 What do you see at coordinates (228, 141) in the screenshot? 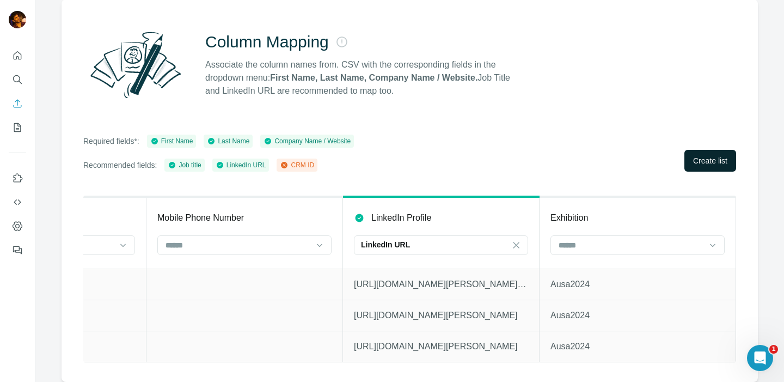
I see `div: Last Name` at bounding box center [228, 141].